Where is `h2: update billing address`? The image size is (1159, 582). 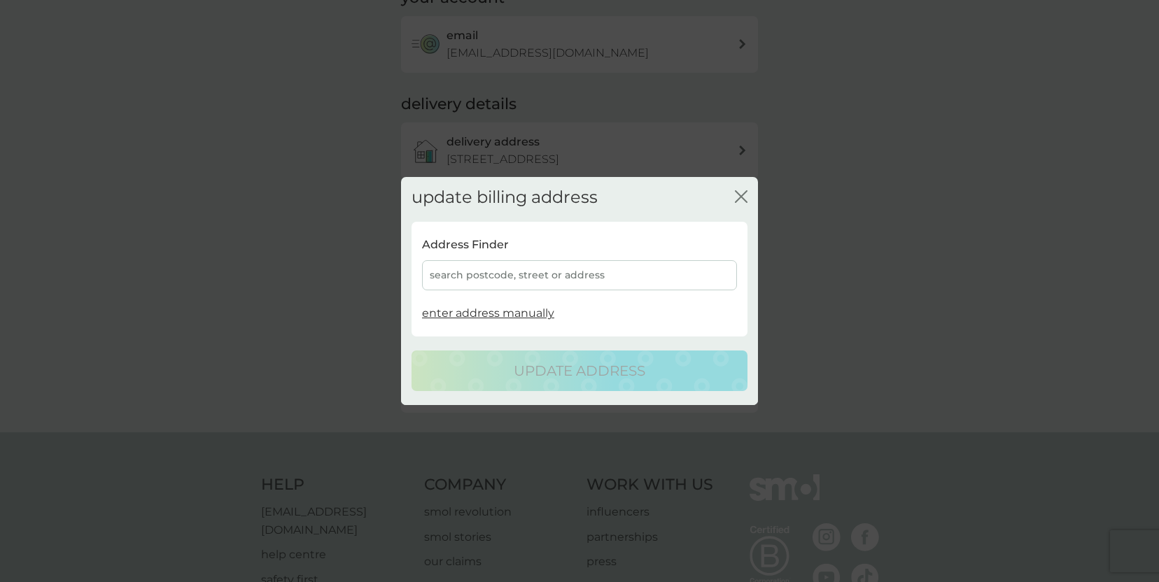 h2: update billing address is located at coordinates (505, 197).